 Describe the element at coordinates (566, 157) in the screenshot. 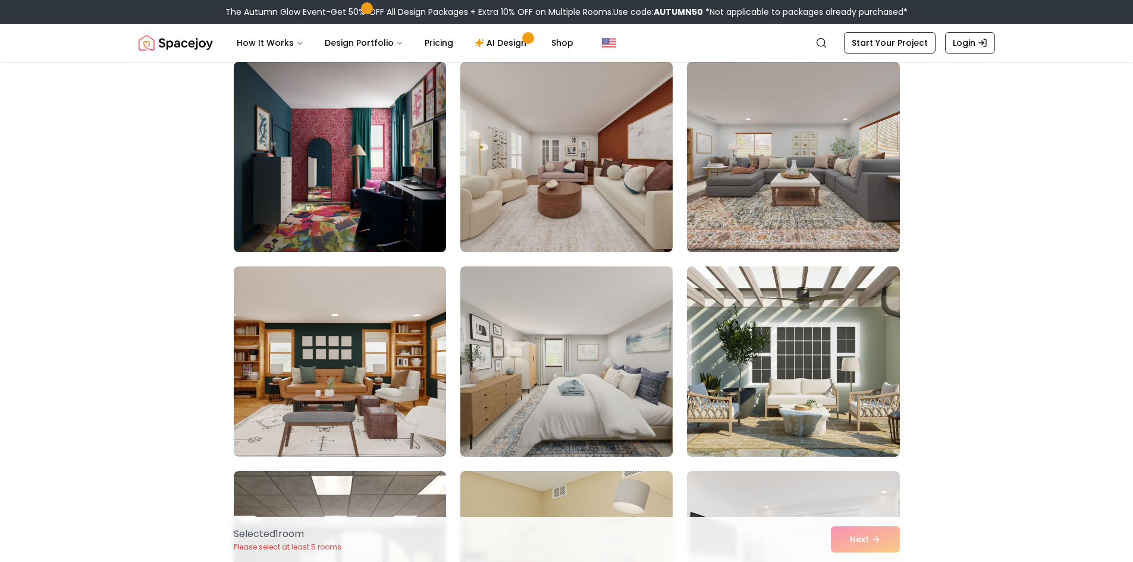

I see `img: Room room-11` at that location.